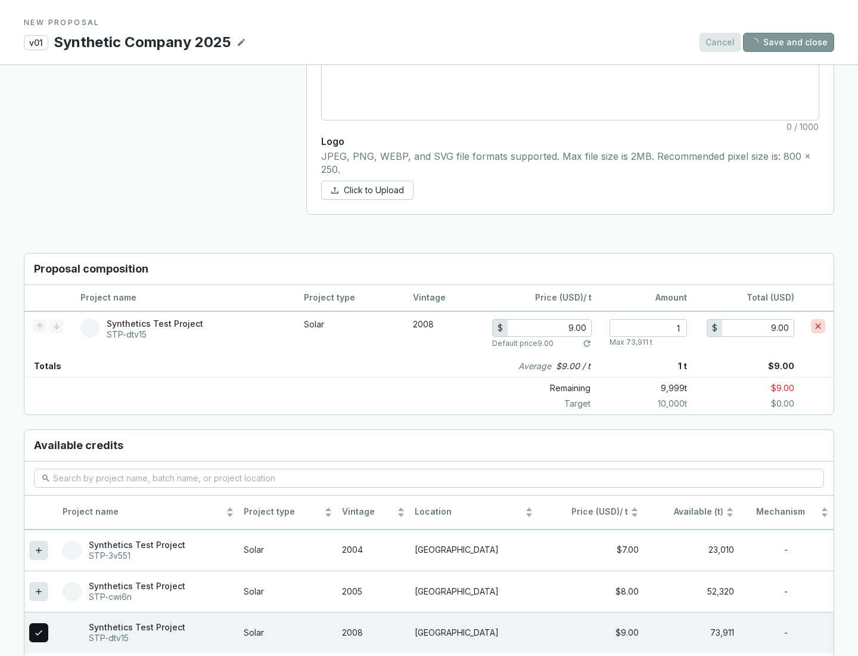 This screenshot has width=858, height=656. Describe the element at coordinates (474, 512) in the screenshot. I see `th: Location` at that location.